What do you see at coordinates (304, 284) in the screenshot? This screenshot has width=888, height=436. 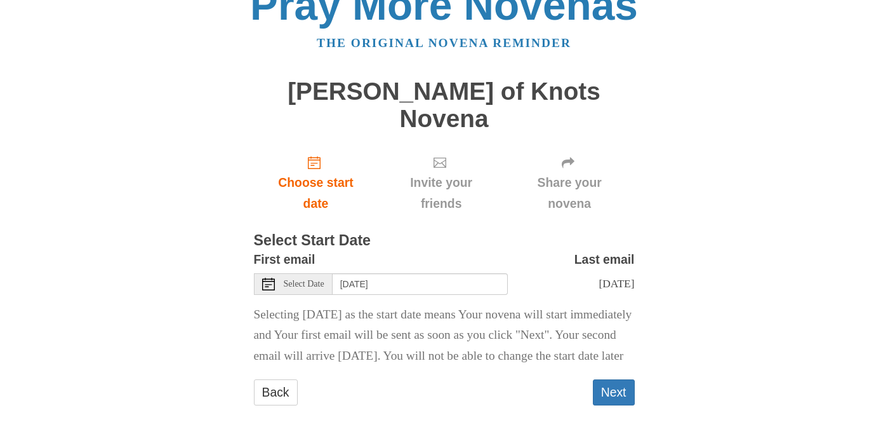 I see `span: Select Date` at bounding box center [304, 284].